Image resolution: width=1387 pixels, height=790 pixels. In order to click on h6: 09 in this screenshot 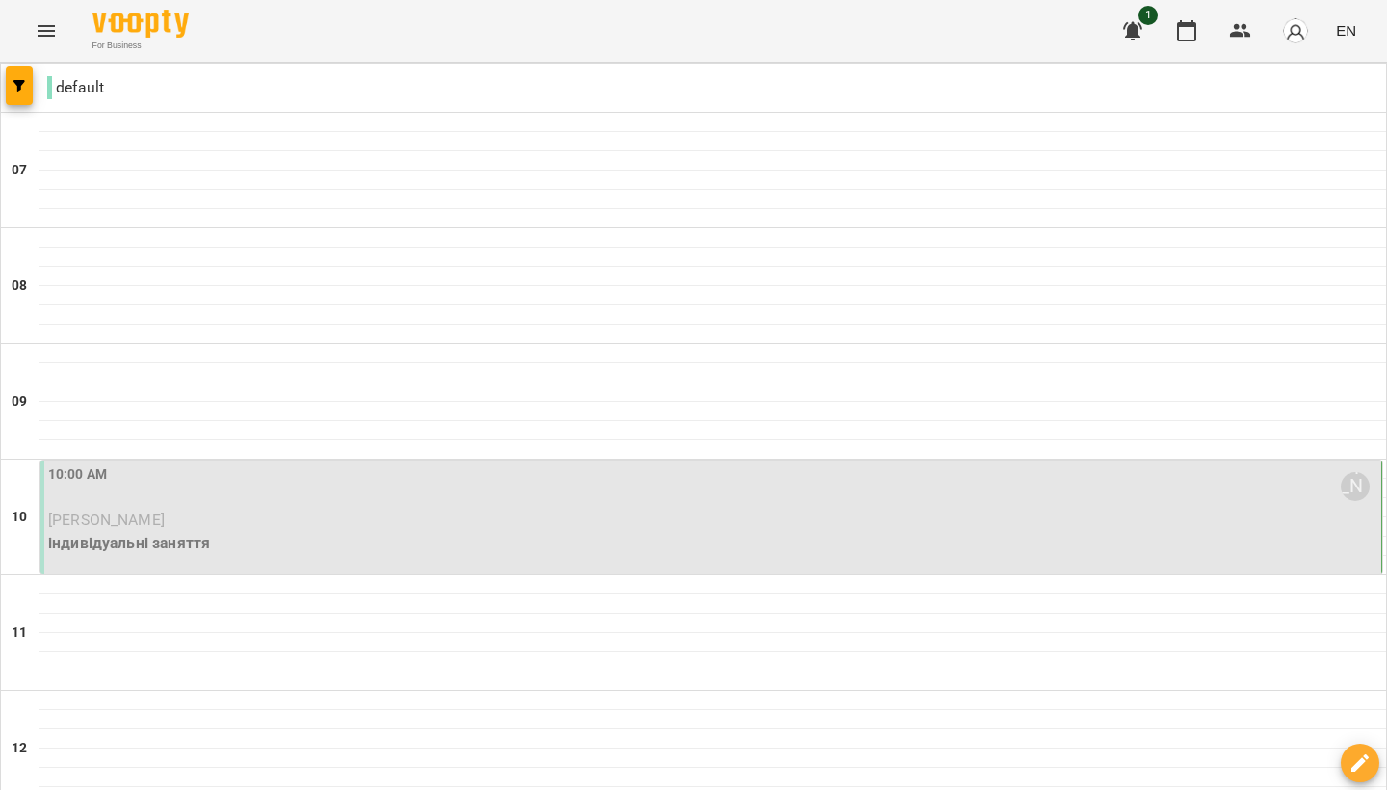, I will do `click(19, 402)`.